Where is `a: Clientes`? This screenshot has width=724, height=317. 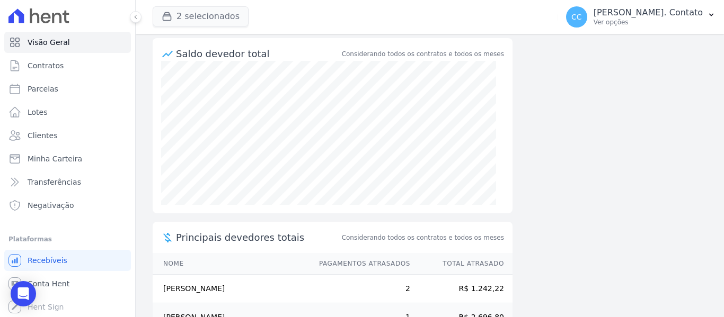 a: Clientes is located at coordinates (67, 136).